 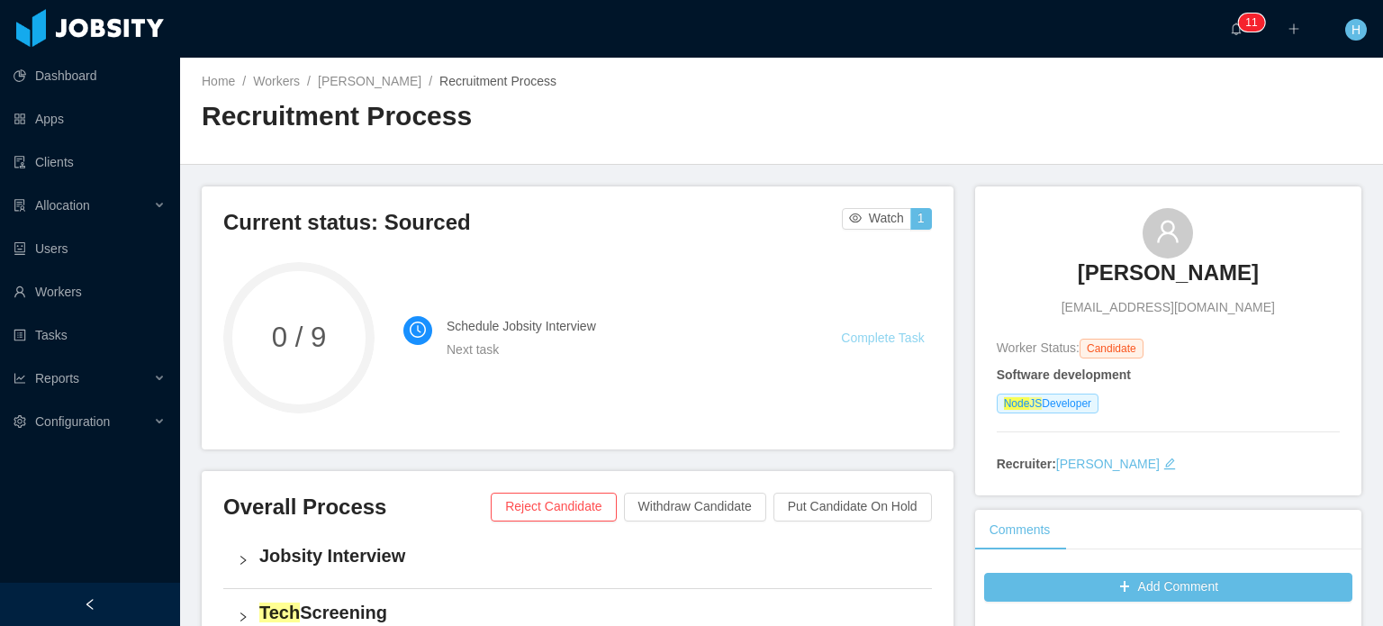 I want to click on a: Complete Task, so click(x=883, y=338).